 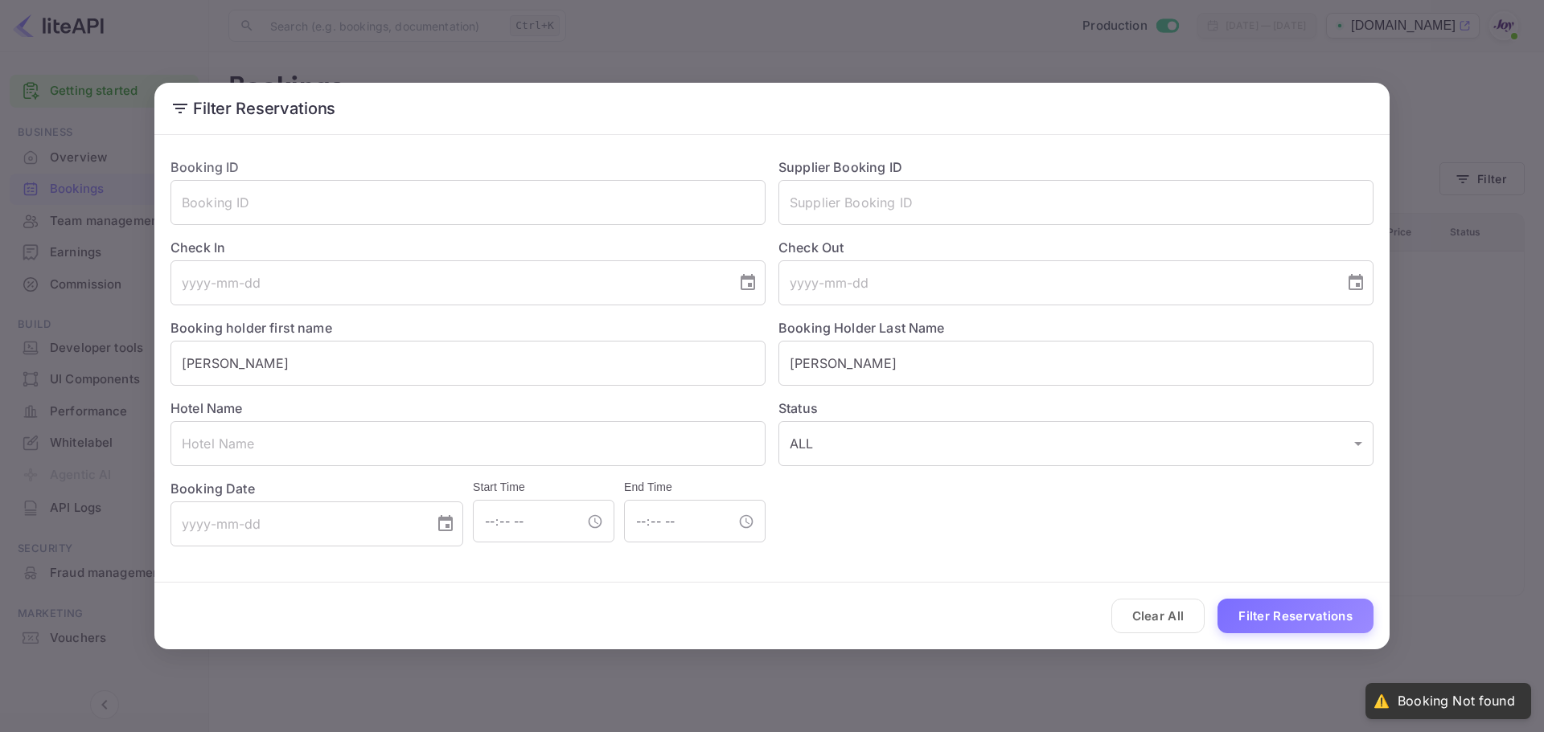 I want to click on label: Booking ID, so click(x=205, y=167).